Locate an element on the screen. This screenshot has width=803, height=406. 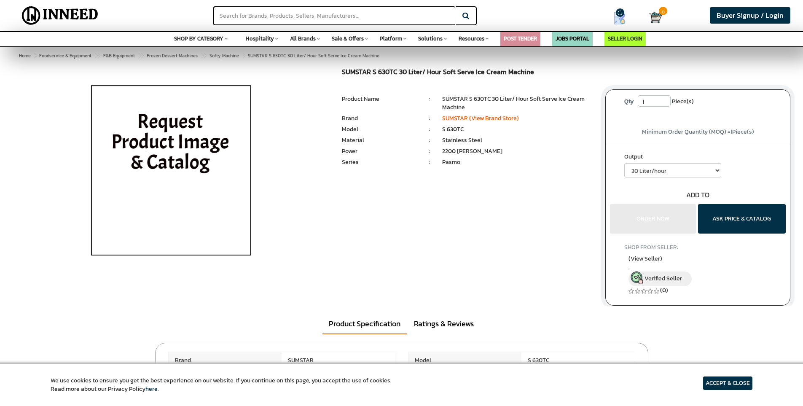
img: SUMSTAR S 630TC 30 Liter/ Hour Soft Serve Ice Cream Machine is located at coordinates (171, 174).